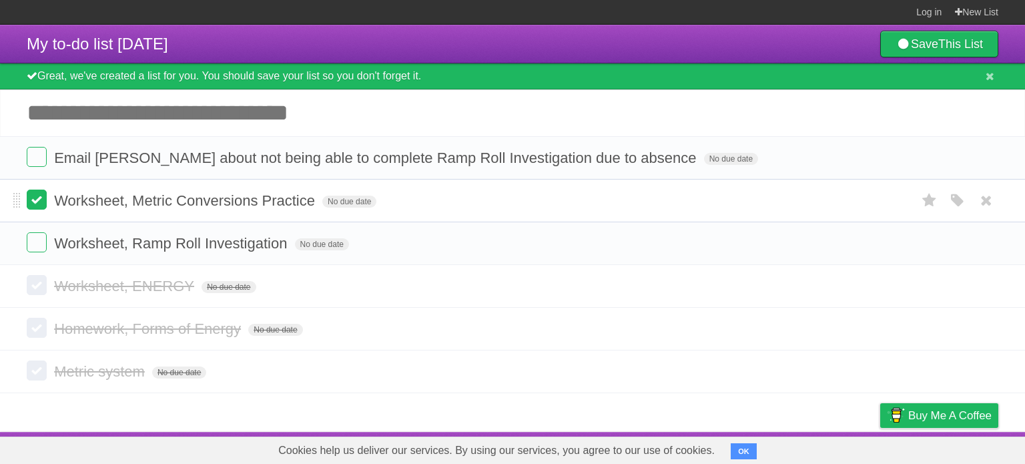 This screenshot has height=464, width=1025. What do you see at coordinates (961, 44) in the screenshot?
I see `b: This List` at bounding box center [961, 44].